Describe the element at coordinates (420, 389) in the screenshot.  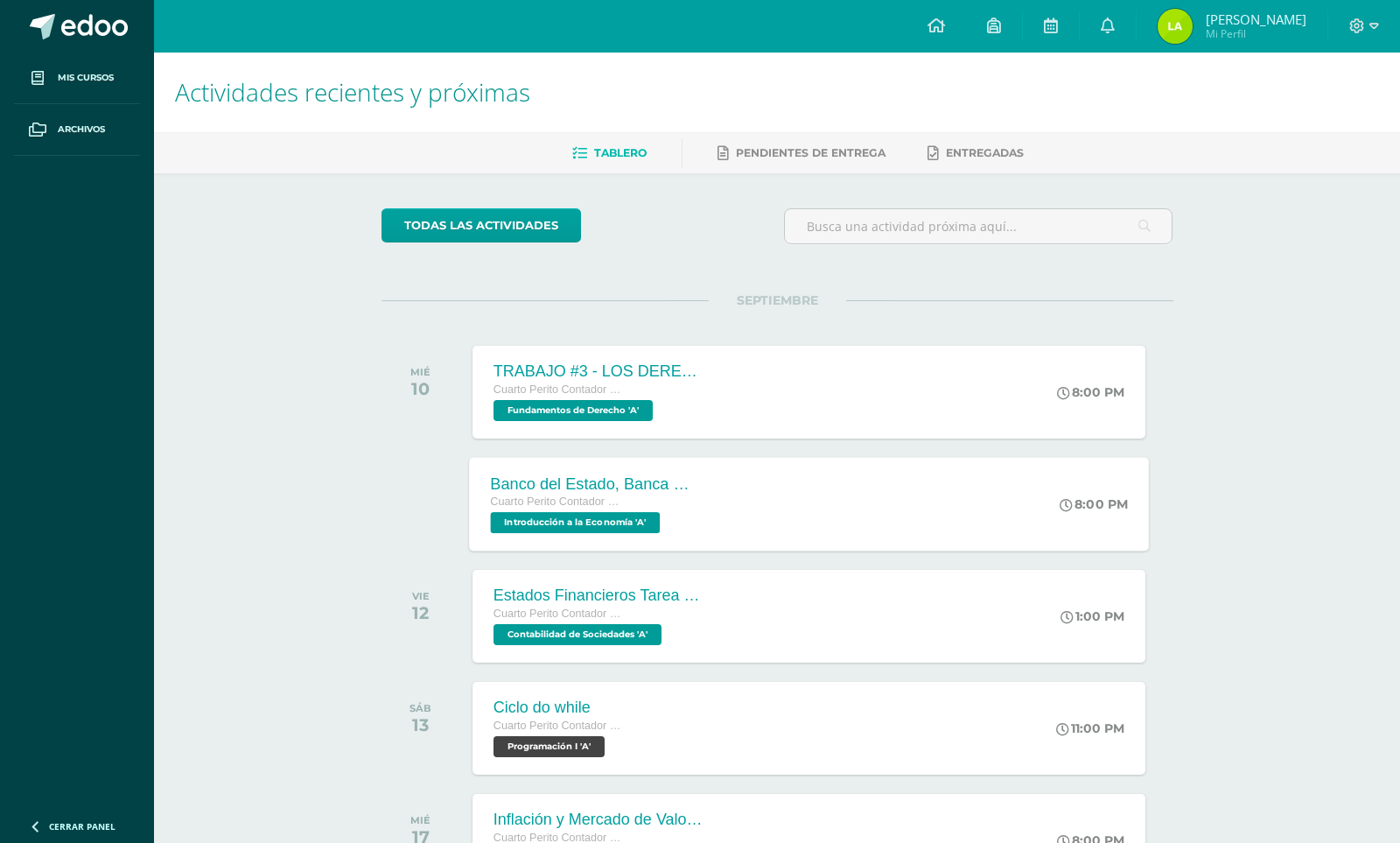
I see `div: 10` at that location.